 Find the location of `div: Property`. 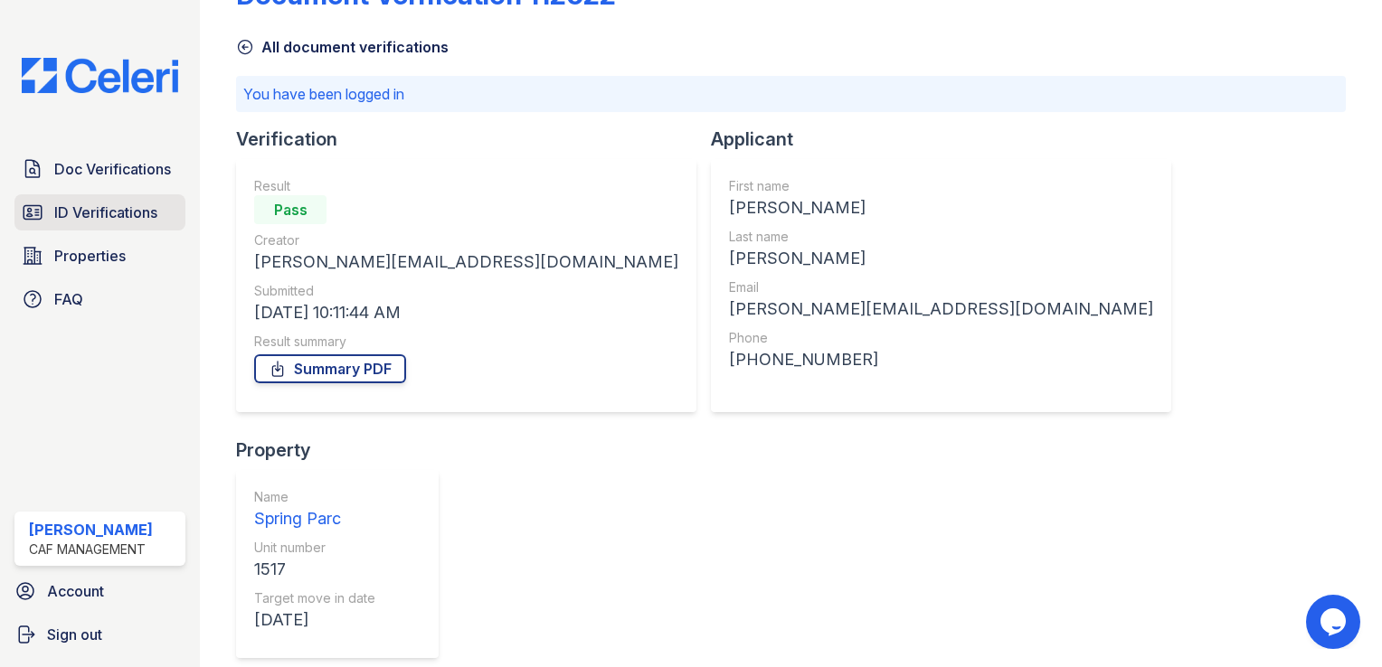

div: Property is located at coordinates (345, 450).